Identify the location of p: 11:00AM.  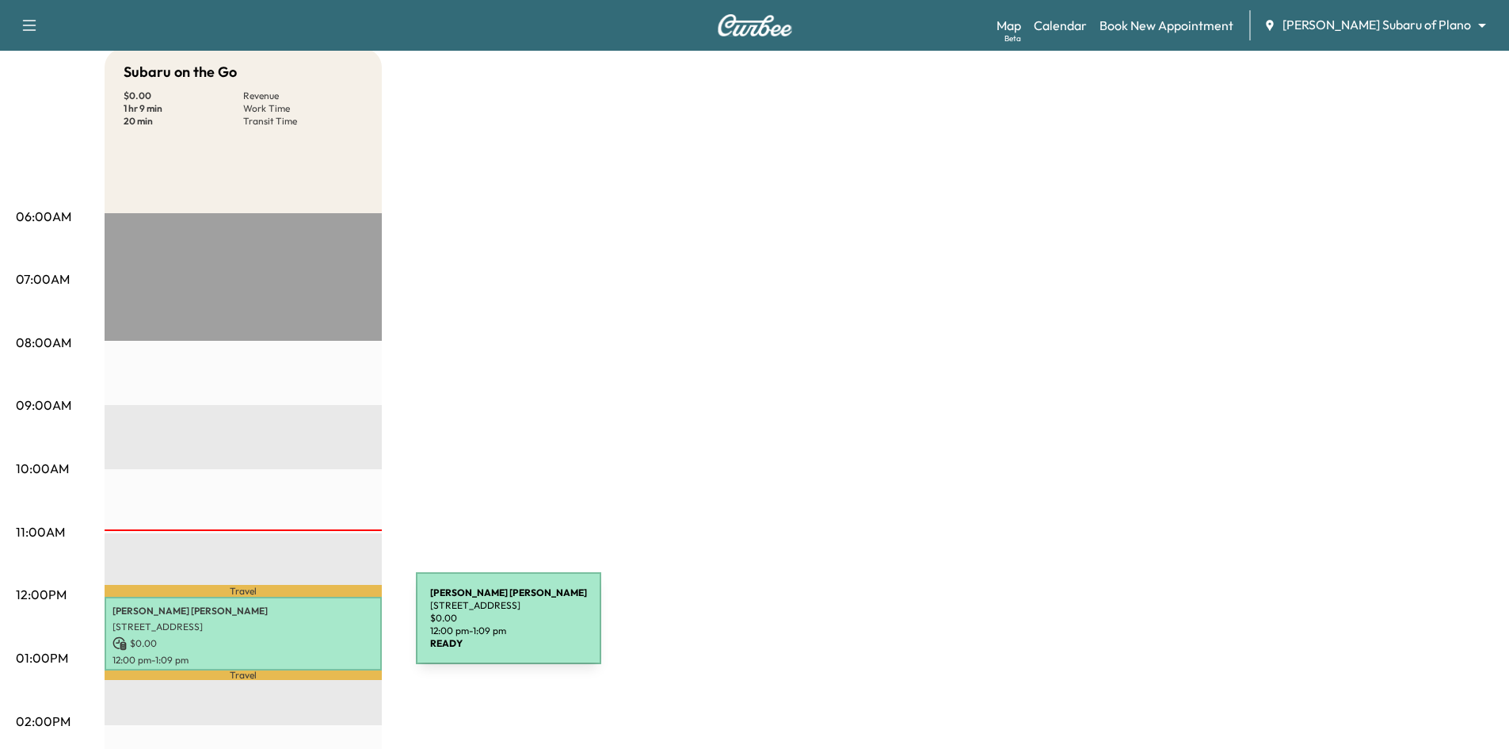
(40, 532).